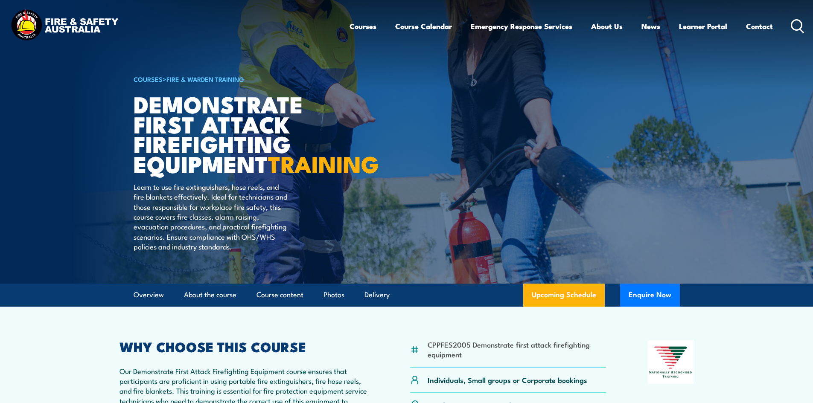 This screenshot has height=403, width=813. What do you see at coordinates (334, 295) in the screenshot?
I see `a: Photos` at bounding box center [334, 295].